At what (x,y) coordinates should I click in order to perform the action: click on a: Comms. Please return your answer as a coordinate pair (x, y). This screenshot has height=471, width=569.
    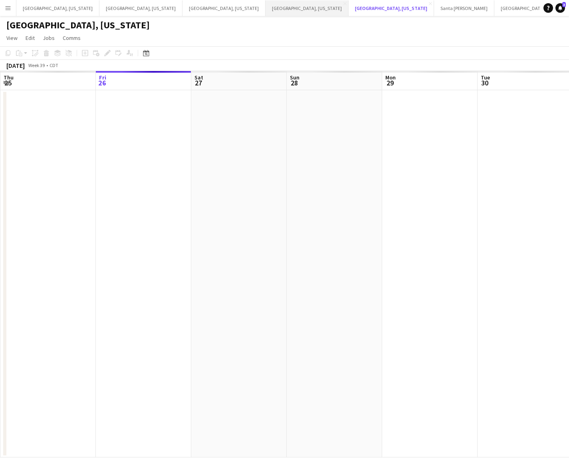
    Looking at the image, I should click on (71, 38).